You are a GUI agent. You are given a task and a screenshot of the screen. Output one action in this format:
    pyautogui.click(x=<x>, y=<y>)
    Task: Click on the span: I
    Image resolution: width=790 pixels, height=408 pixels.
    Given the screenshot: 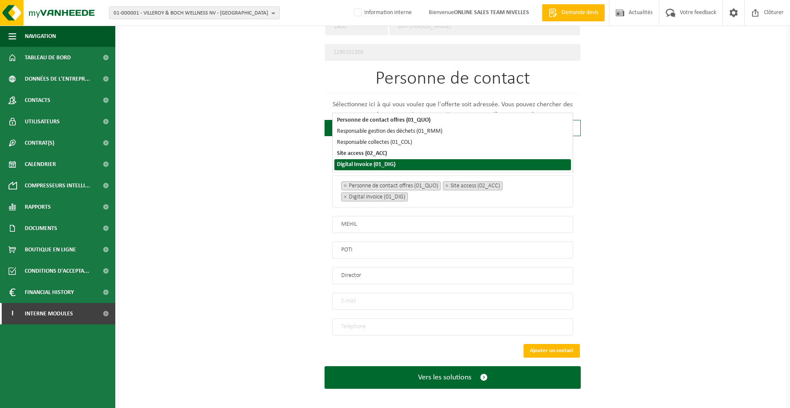 What is the action you would take?
    pyautogui.click(x=12, y=314)
    